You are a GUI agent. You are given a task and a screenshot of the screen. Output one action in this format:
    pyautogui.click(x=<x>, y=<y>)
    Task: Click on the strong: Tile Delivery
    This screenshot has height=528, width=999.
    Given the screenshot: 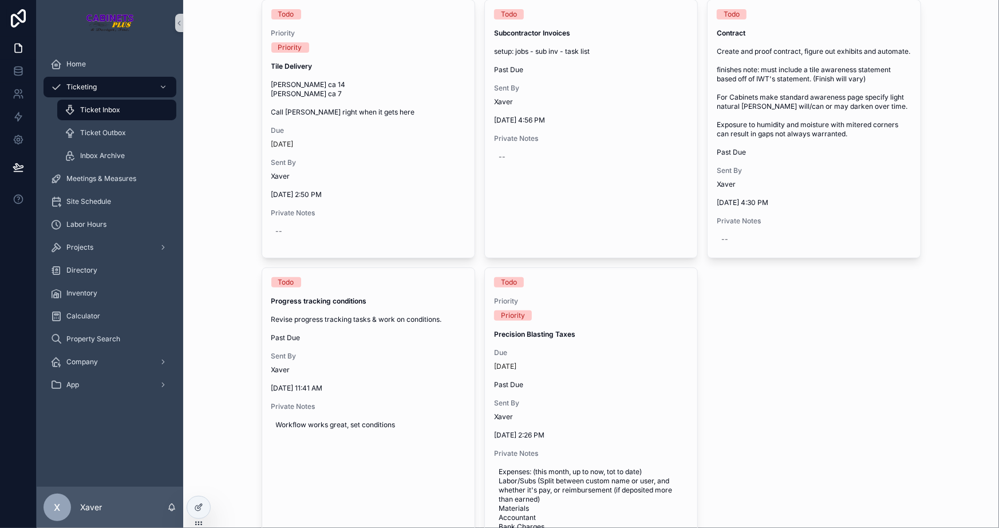 What is the action you would take?
    pyautogui.click(x=292, y=66)
    